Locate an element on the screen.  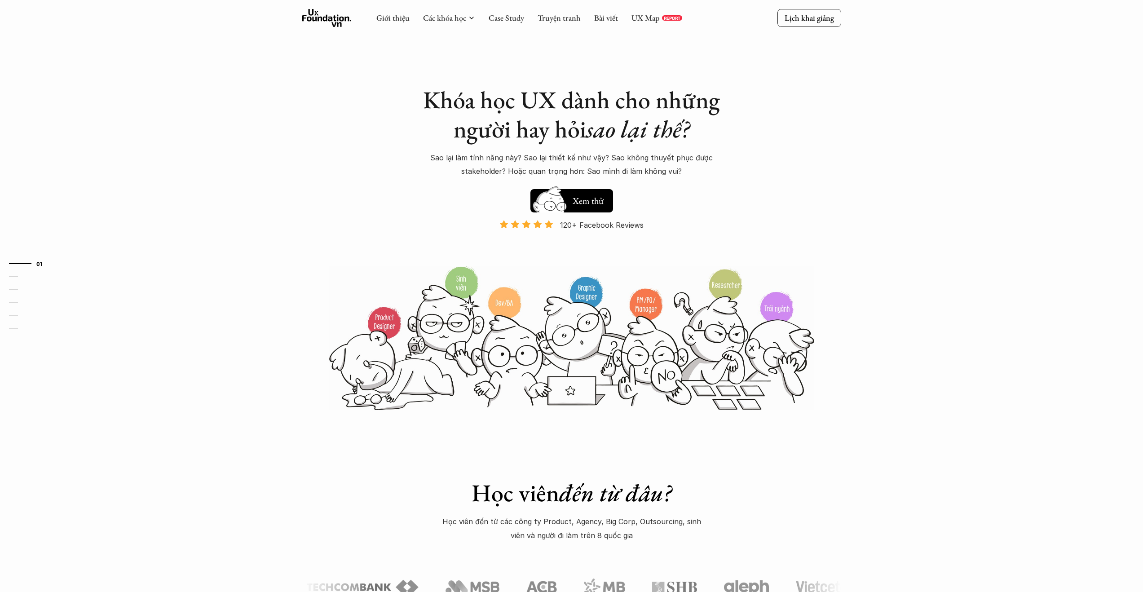
a: 01 is located at coordinates (30, 264).